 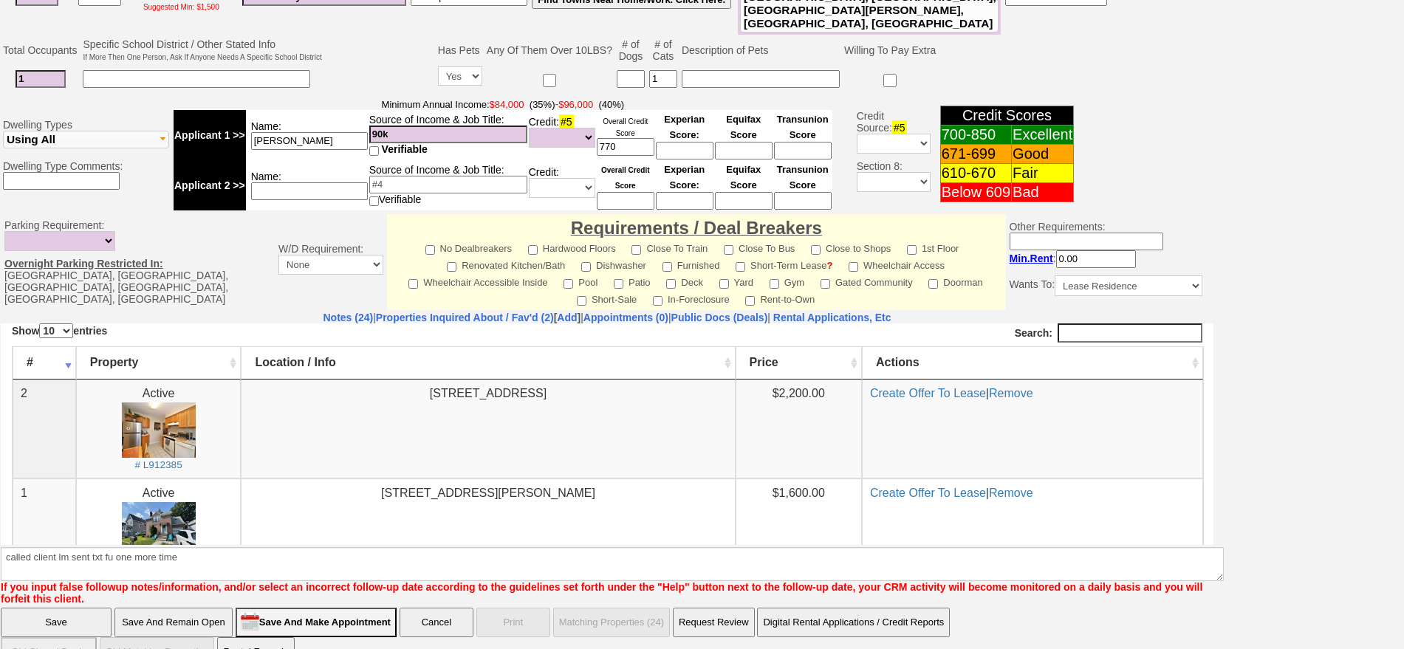 What do you see at coordinates (158, 123) in the screenshot?
I see `a: # L912385` at bounding box center [158, 123].